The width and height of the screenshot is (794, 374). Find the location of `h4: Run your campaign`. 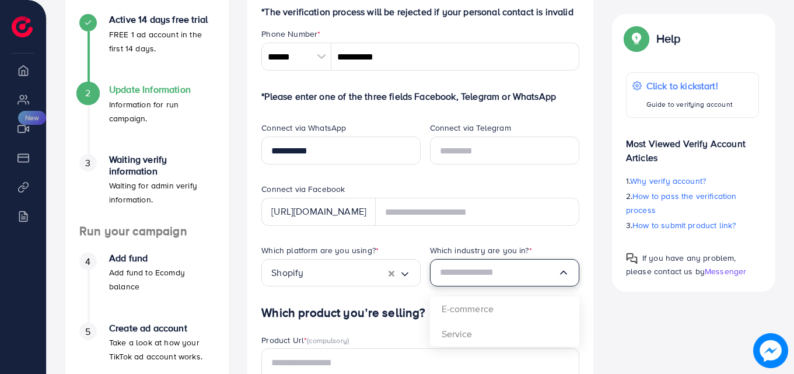

h4: Run your campaign is located at coordinates (147, 231).